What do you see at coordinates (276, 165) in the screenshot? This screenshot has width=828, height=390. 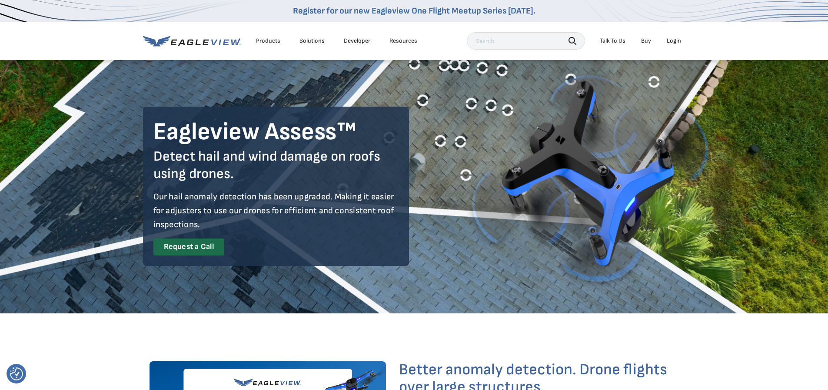 I see `div: Detect hail and wind damage on roofs using drones.` at bounding box center [276, 165].